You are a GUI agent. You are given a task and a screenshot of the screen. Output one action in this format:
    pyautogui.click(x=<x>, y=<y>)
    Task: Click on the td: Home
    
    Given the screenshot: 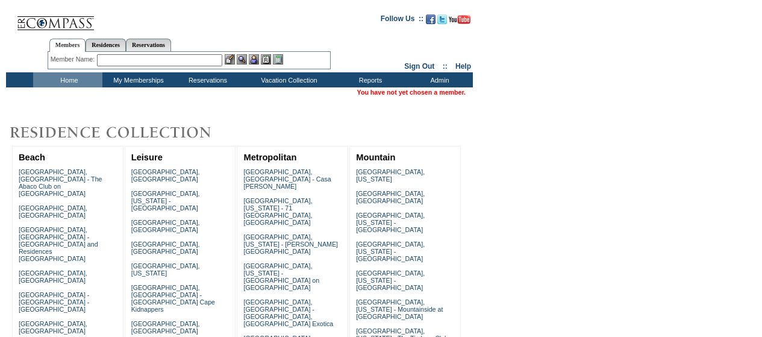 What is the action you would take?
    pyautogui.click(x=67, y=79)
    